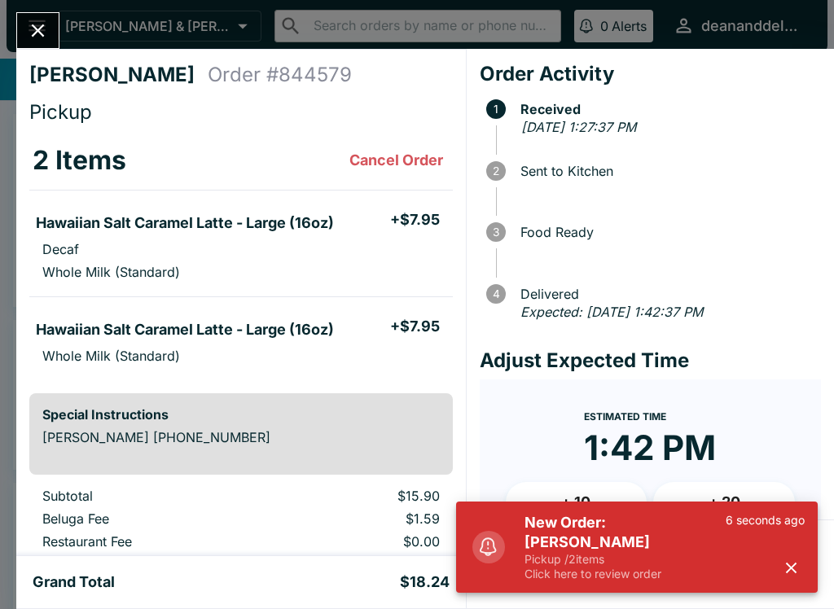  What do you see at coordinates (764, 520) in the screenshot?
I see `p: 6 seconds ago` at bounding box center [764, 520].